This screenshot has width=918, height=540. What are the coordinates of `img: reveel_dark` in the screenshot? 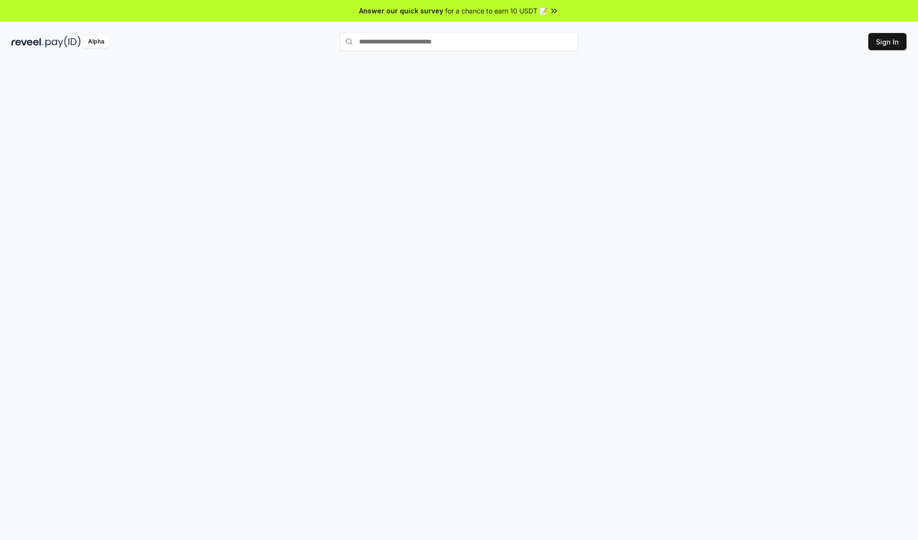 It's located at (27, 42).